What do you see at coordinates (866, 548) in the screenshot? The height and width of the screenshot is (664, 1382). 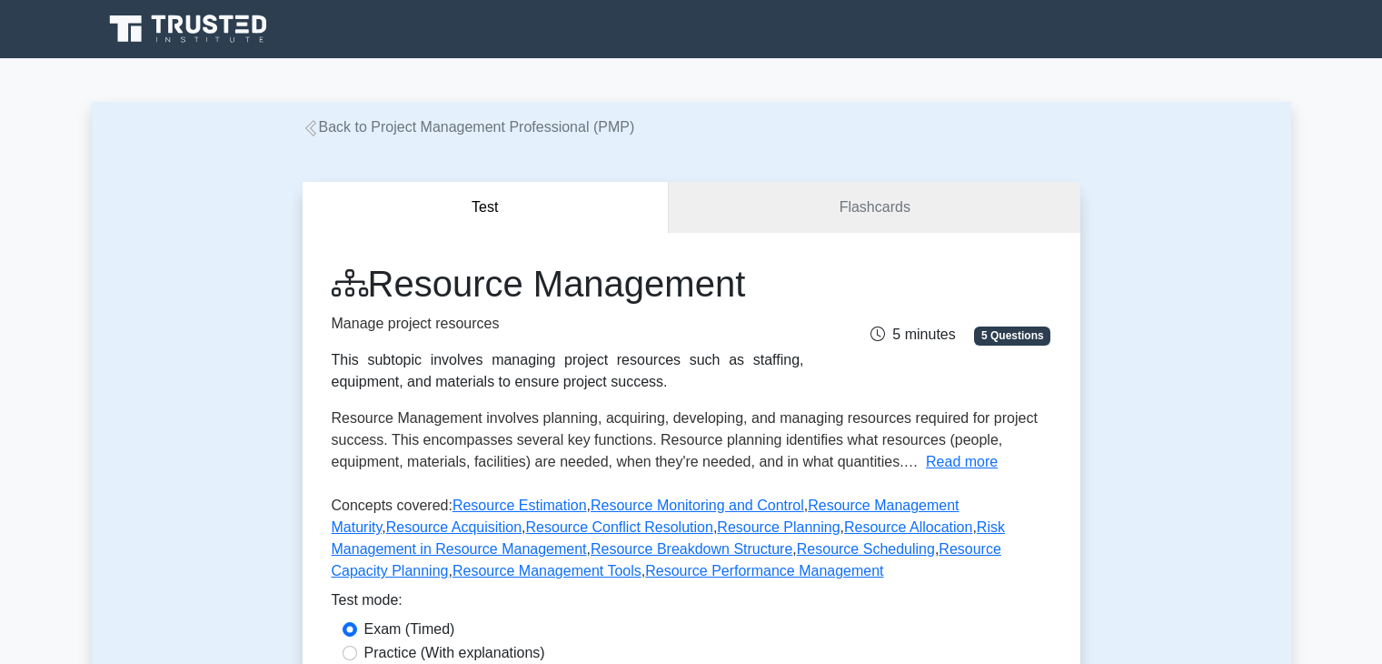 I see `a: Resource Scheduling` at bounding box center [866, 548].